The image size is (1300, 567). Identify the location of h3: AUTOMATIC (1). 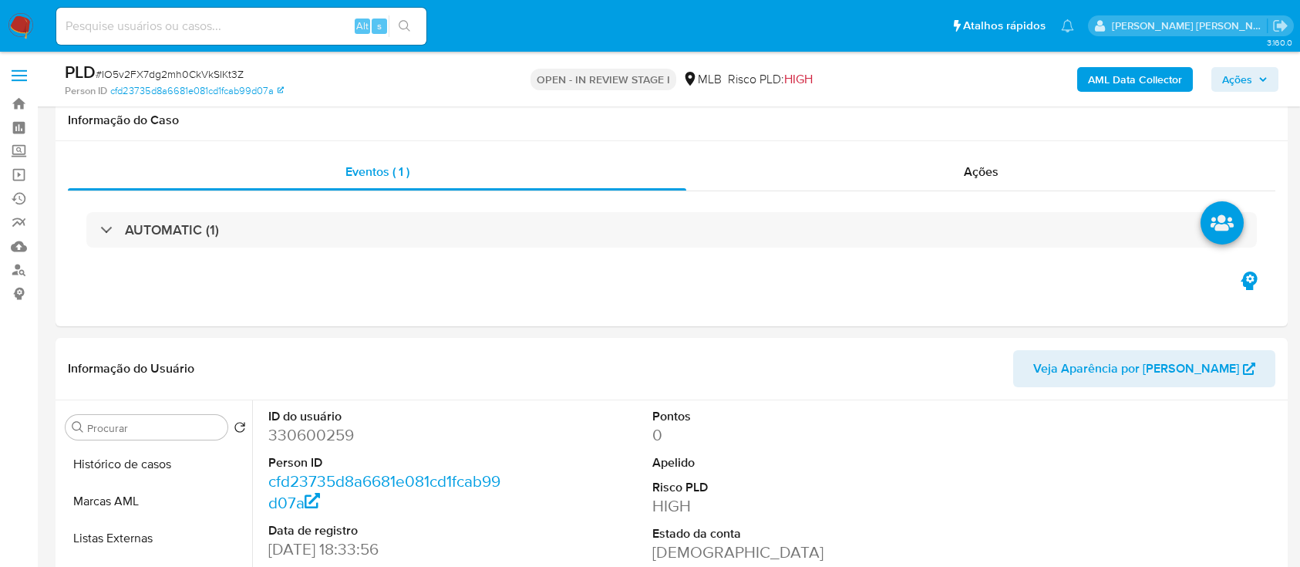
(172, 230).